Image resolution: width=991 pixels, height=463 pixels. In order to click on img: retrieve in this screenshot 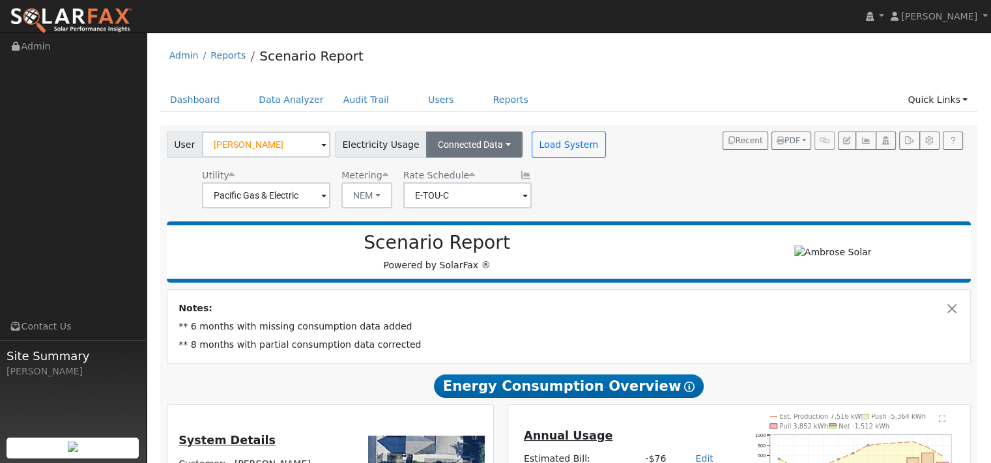, I will do `click(73, 447)`.